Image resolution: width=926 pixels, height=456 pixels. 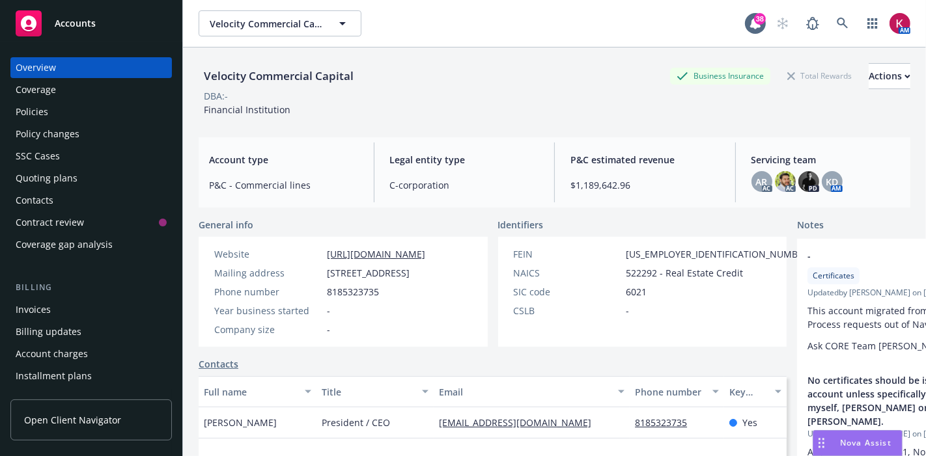 What do you see at coordinates (268, 273) in the screenshot?
I see `div: Mailing address` at bounding box center [268, 273].